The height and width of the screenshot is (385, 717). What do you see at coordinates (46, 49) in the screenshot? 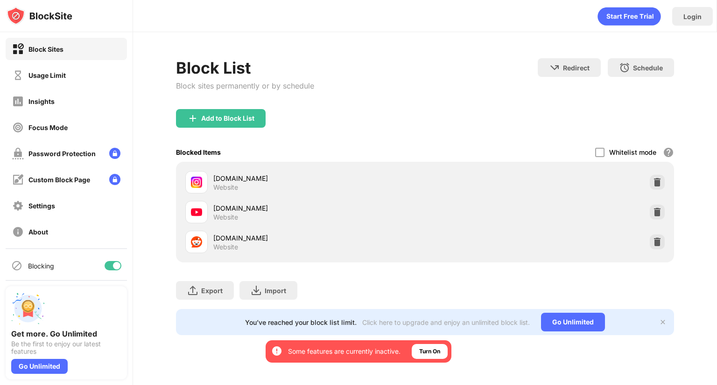
I see `div: Block Sites` at bounding box center [46, 49].